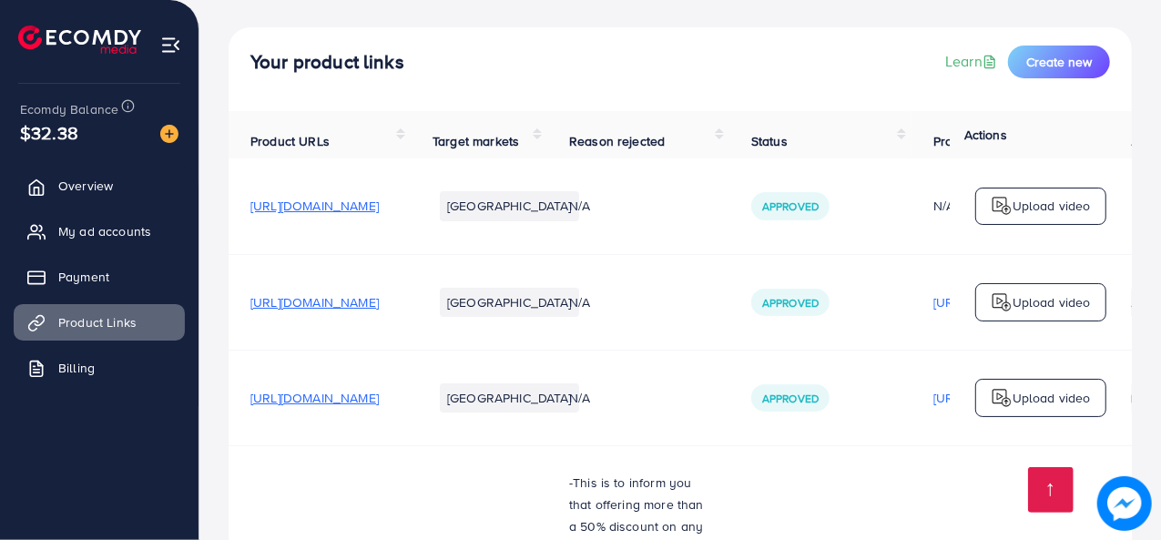  I want to click on a: logo, so click(79, 39).